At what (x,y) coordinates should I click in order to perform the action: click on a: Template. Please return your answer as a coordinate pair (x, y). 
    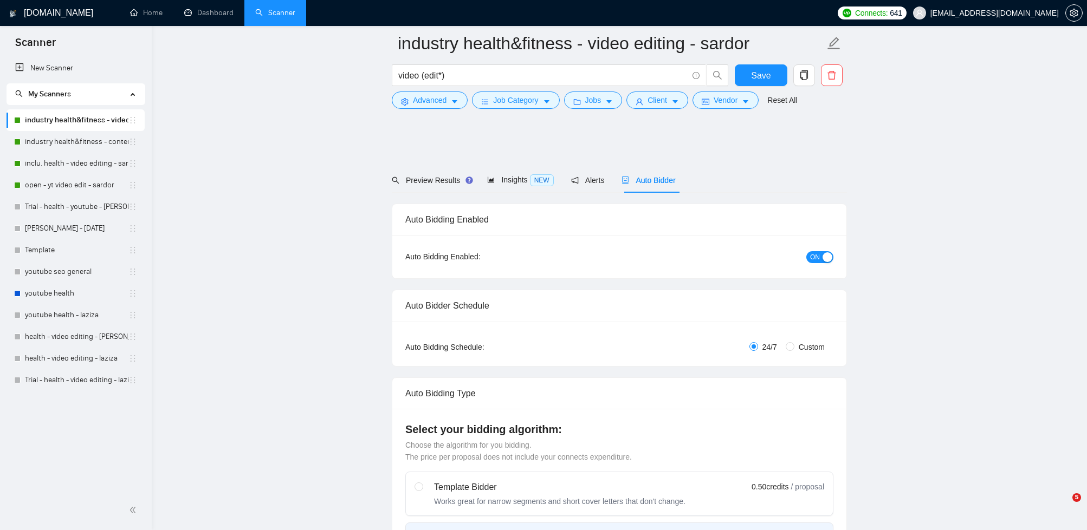
    Looking at the image, I should click on (76, 250).